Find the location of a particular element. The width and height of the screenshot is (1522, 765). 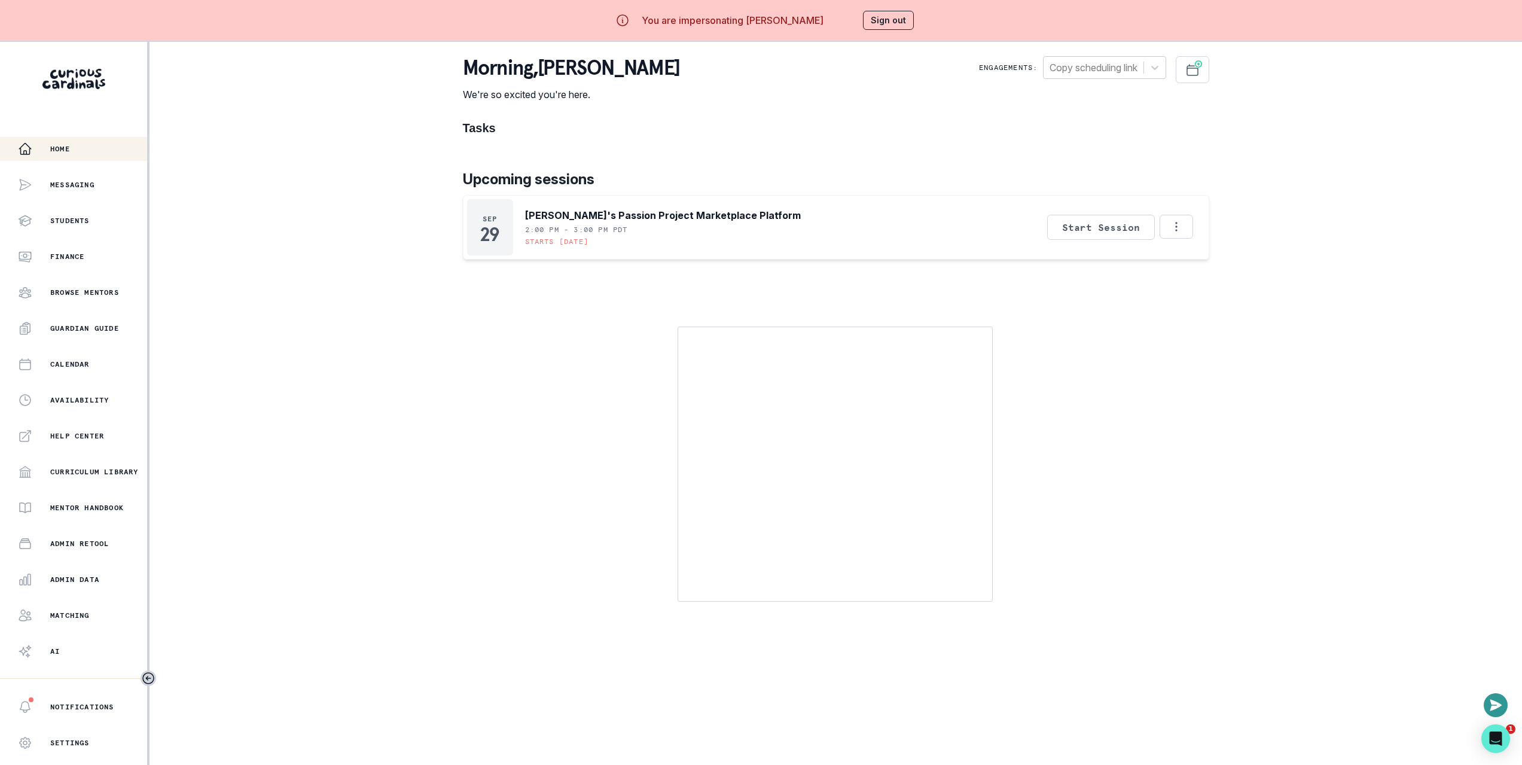

button: Open or close messaging widget is located at coordinates (1496, 705).